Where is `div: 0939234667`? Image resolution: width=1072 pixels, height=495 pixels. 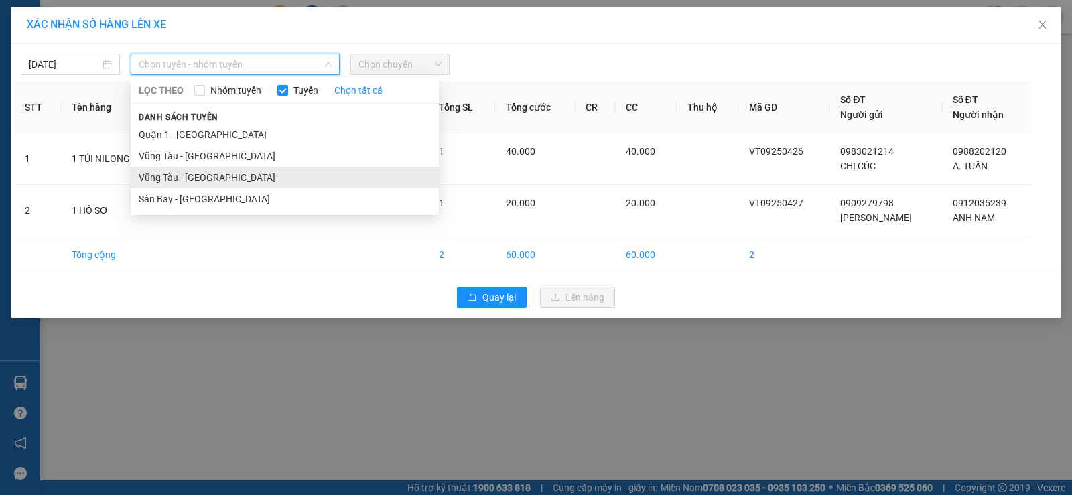
div: 0939234667 is located at coordinates (65, 69).